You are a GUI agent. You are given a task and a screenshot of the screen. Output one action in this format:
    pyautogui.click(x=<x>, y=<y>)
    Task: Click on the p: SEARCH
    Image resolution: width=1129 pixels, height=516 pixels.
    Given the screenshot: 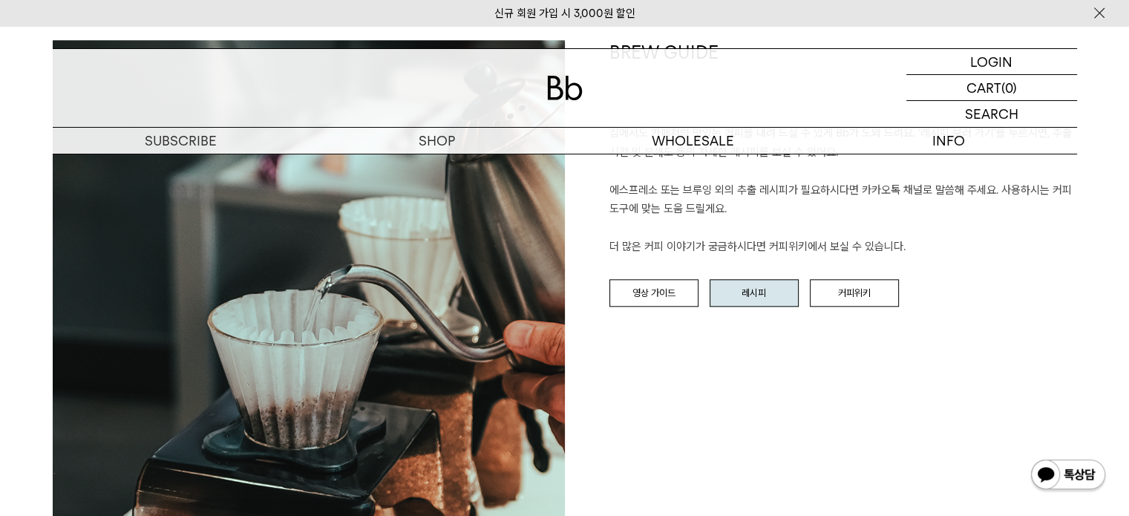 What is the action you would take?
    pyautogui.click(x=992, y=114)
    